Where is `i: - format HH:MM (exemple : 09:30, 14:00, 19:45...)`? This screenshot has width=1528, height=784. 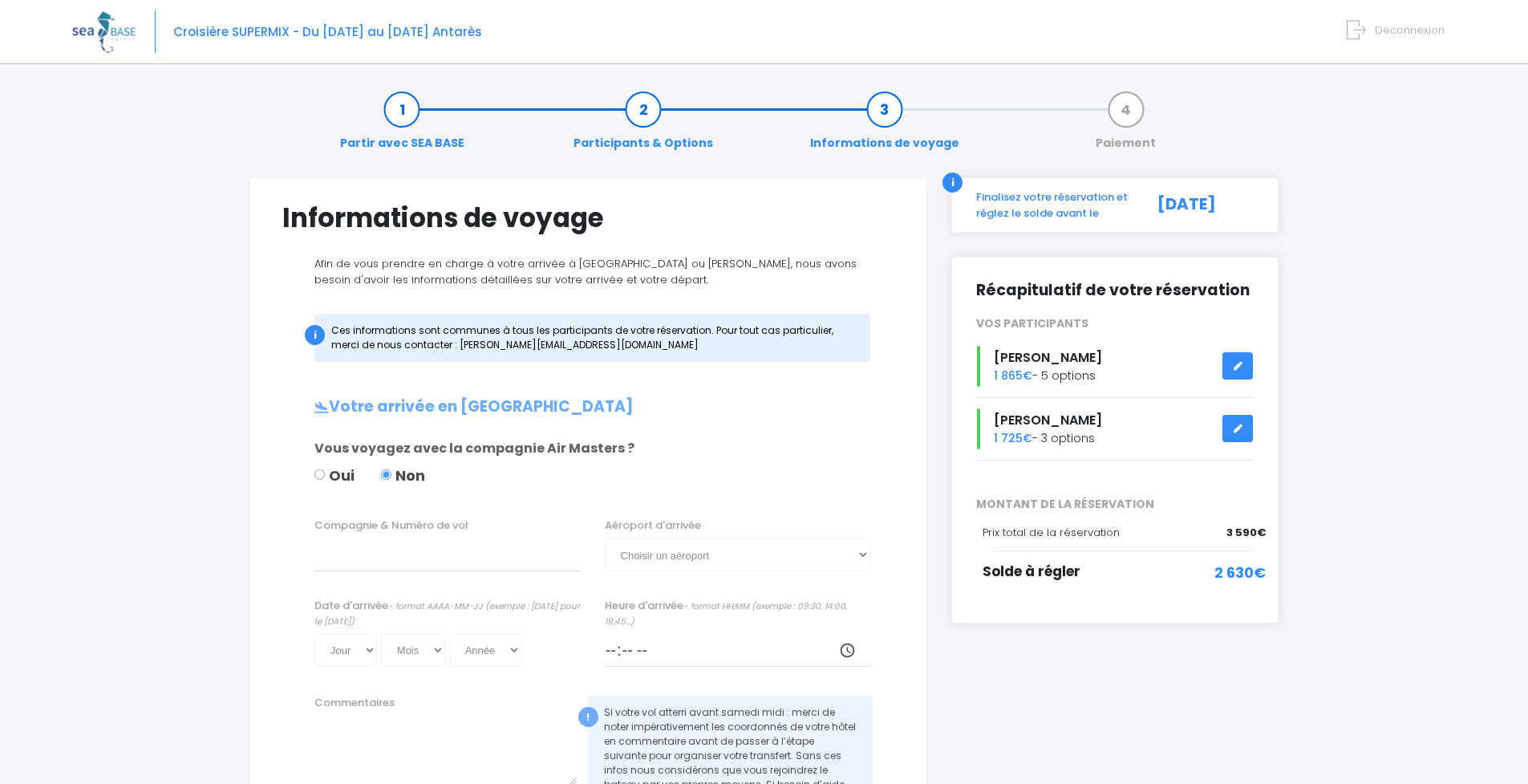 i: - format HH:MM (exemple : 09:30, 14:00, 19:45...) is located at coordinates (726, 614).